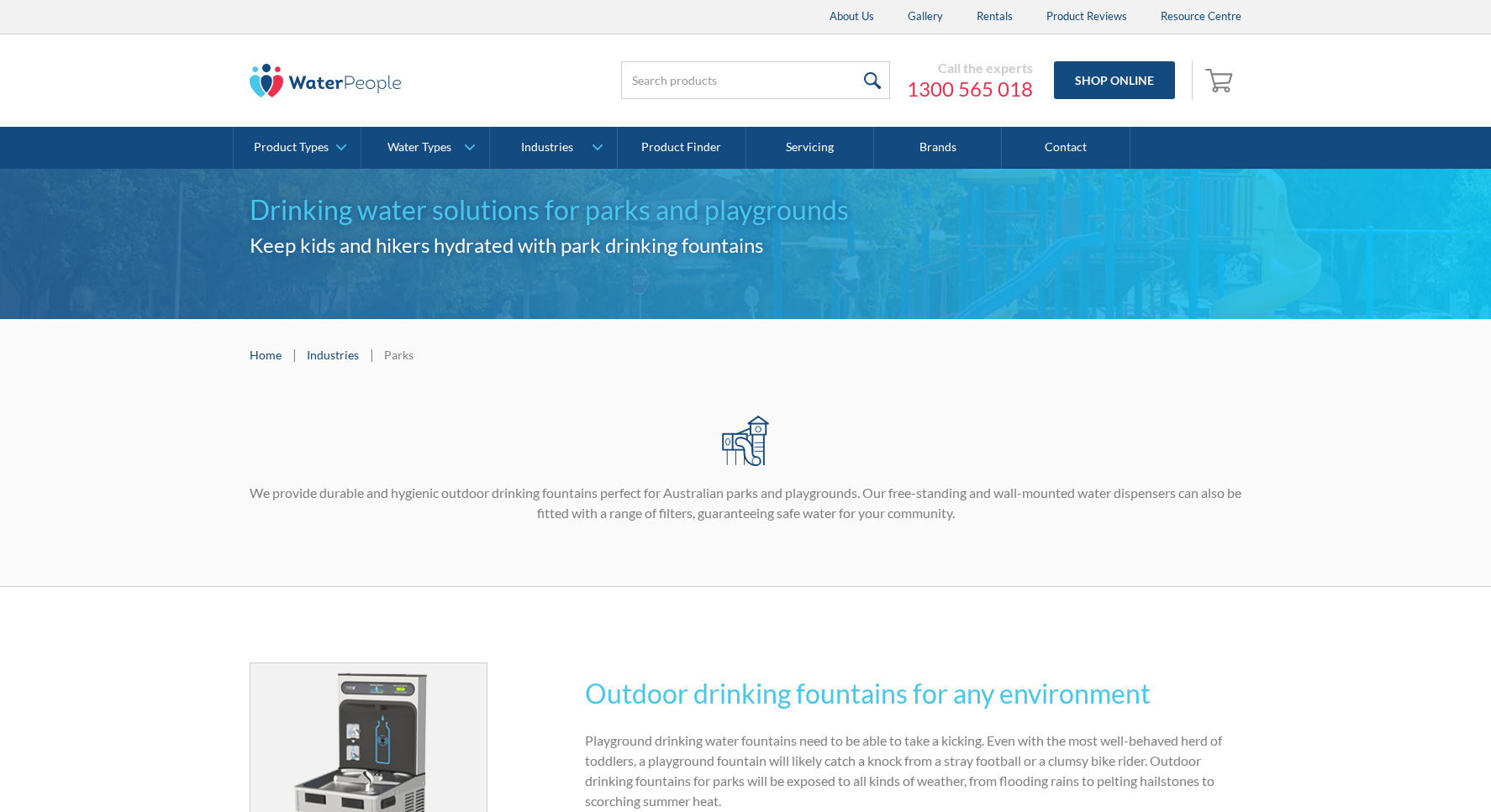 The image size is (1491, 812). What do you see at coordinates (1221, 79) in the screenshot?
I see `img: shopping cart` at bounding box center [1221, 79].